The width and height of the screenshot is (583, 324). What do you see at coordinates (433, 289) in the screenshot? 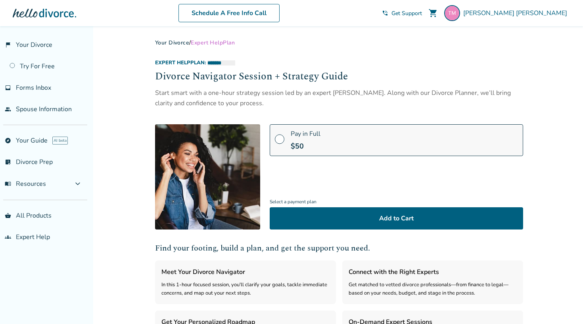
I see `div: Get matched to vetted divorce professionals—from finance to legal—based on your needs, budget, an...` at bounding box center [433, 289].